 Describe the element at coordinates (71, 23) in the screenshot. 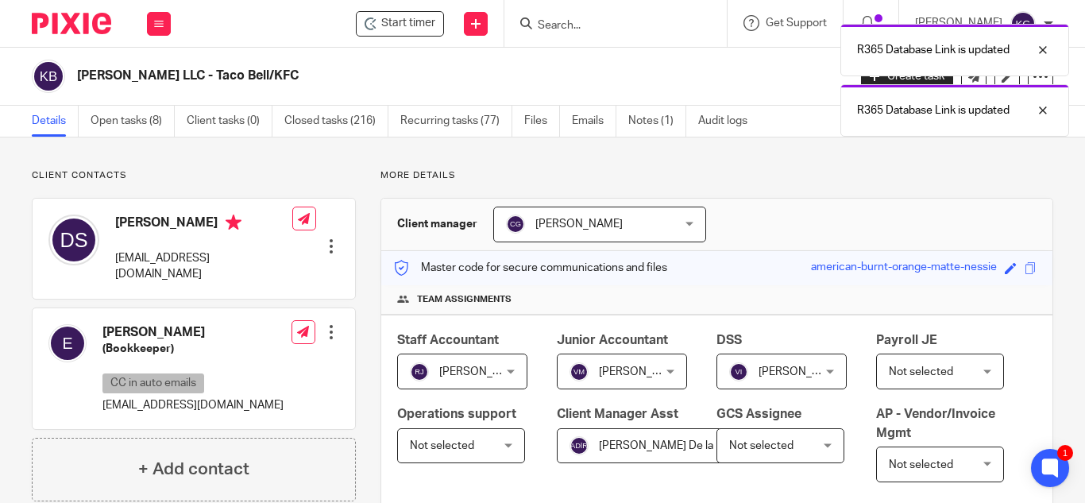

I see `img: Pixie` at that location.